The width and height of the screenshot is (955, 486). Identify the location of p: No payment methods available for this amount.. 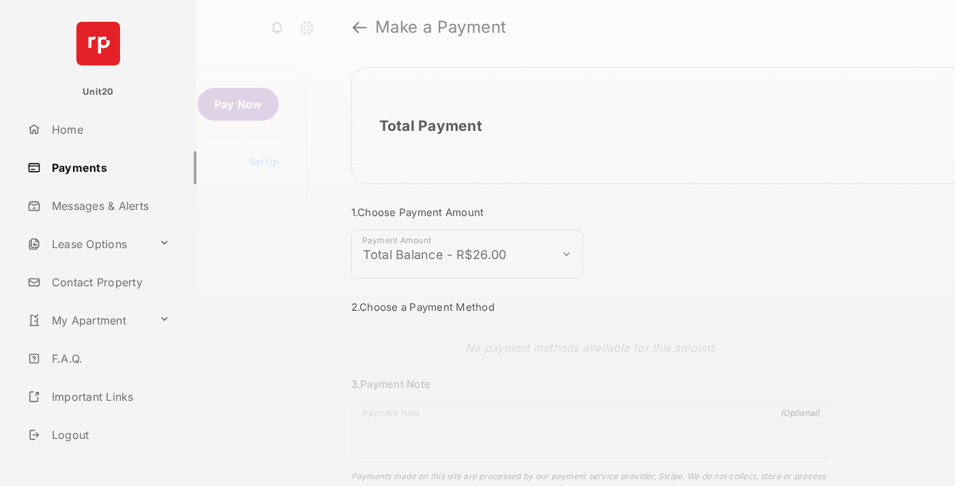
(591, 348).